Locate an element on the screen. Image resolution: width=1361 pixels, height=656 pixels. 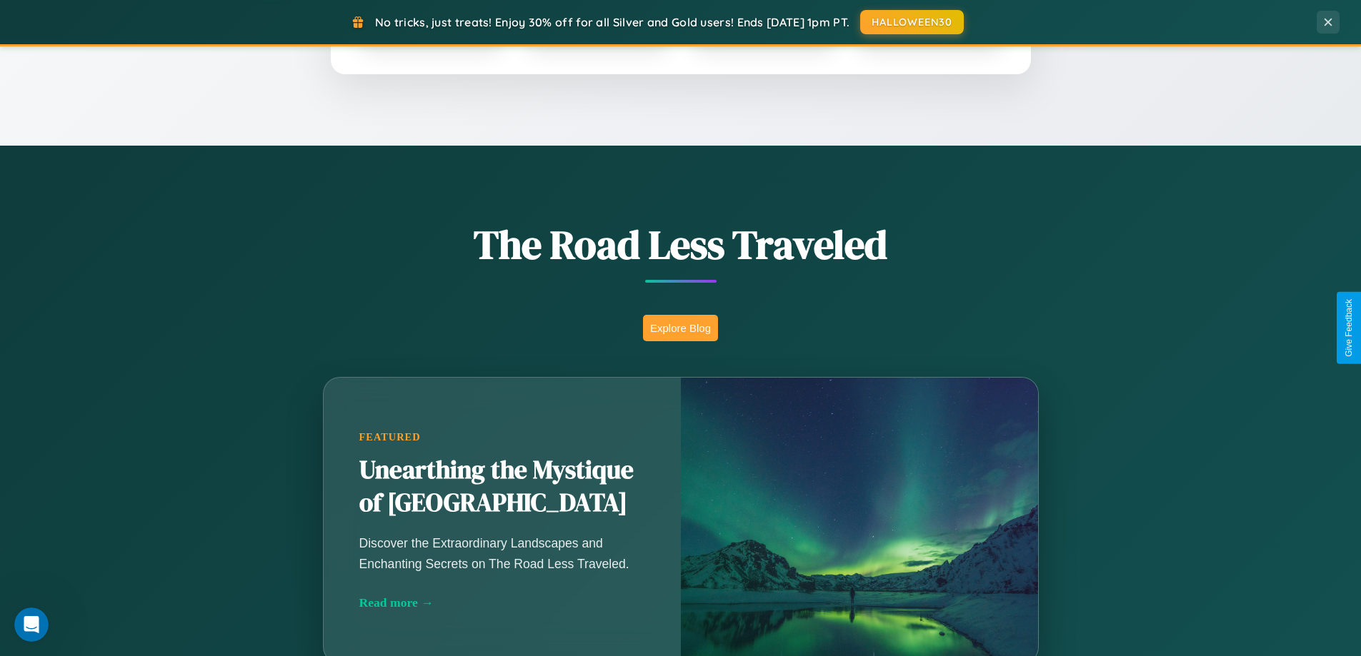
div: Featured is located at coordinates (502, 437).